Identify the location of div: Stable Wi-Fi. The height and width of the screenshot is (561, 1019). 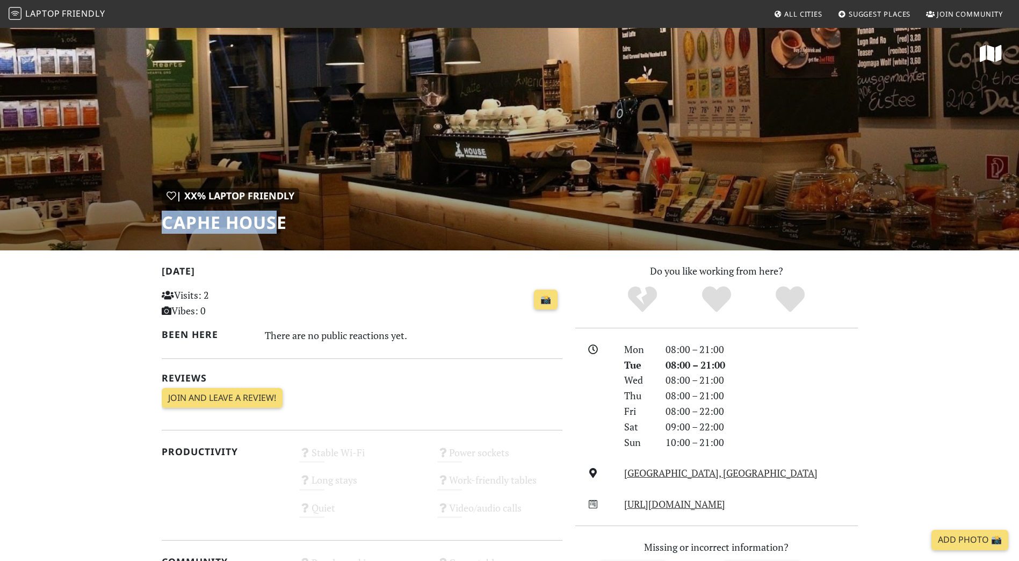
(361, 457).